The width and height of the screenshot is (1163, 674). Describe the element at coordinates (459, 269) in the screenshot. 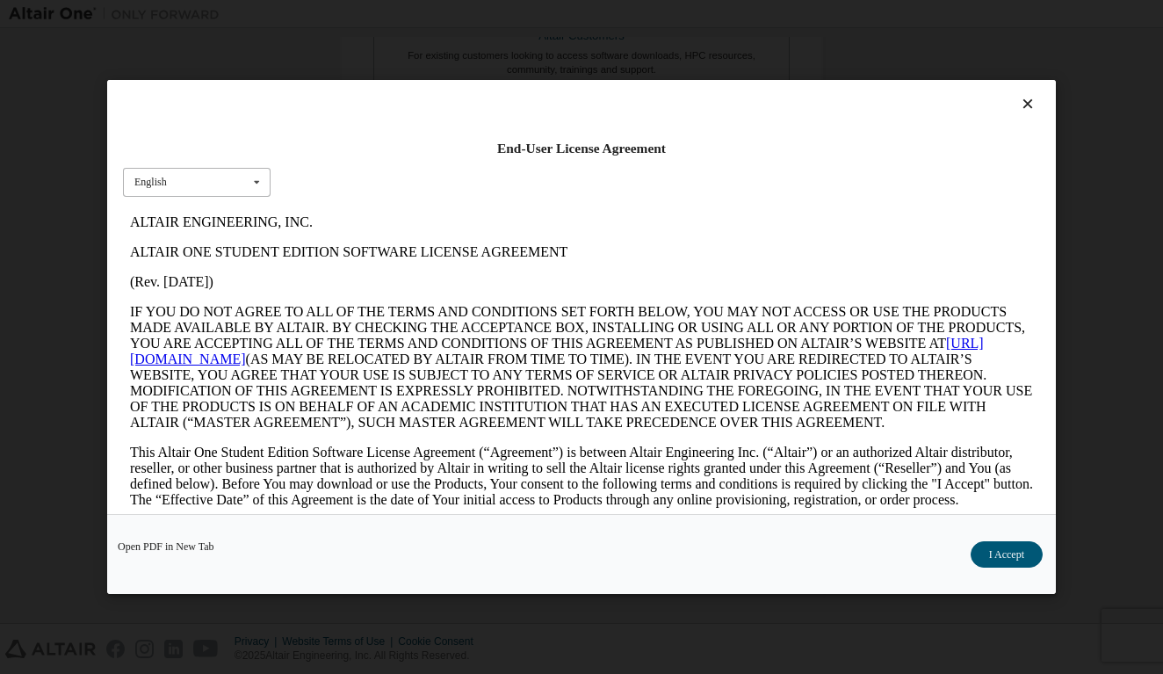

I see `p: This Altair One Student Edition Software License Agreement (“Agreement”) is between Altair Engine...` at that location.